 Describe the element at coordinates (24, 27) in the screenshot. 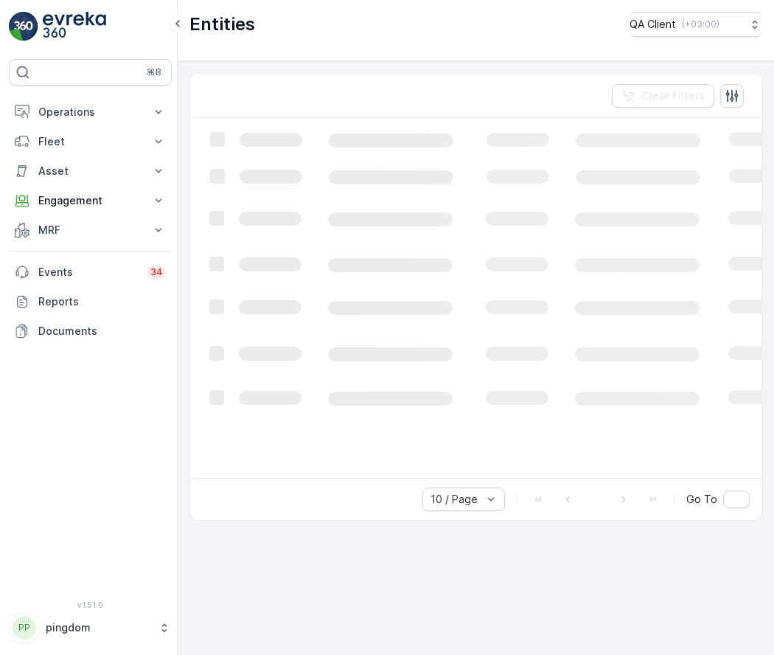

I see `img: logo` at that location.